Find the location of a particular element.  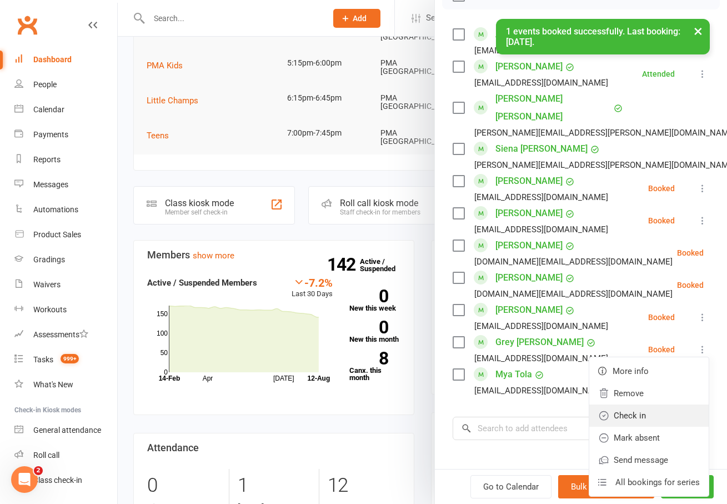

a: Dashboard is located at coordinates (66, 59).